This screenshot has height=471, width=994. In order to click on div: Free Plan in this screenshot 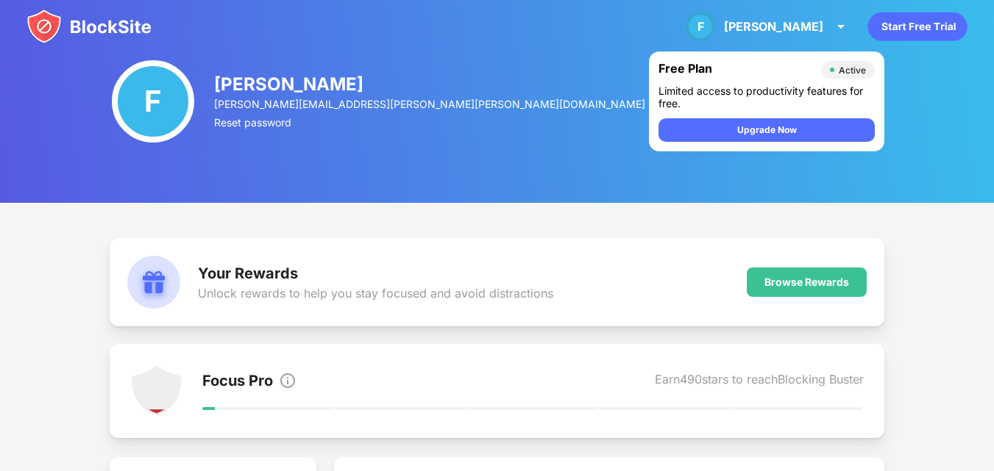, I will do `click(735, 70)`.